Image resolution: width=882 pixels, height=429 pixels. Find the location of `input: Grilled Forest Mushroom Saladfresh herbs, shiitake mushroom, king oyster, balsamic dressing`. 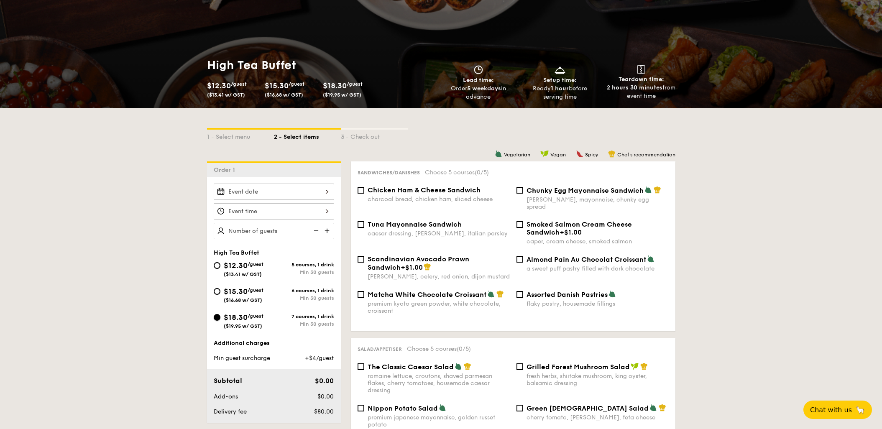

input: Grilled Forest Mushroom Saladfresh herbs, shiitake mushroom, king oyster, balsamic dressing is located at coordinates (520, 367).